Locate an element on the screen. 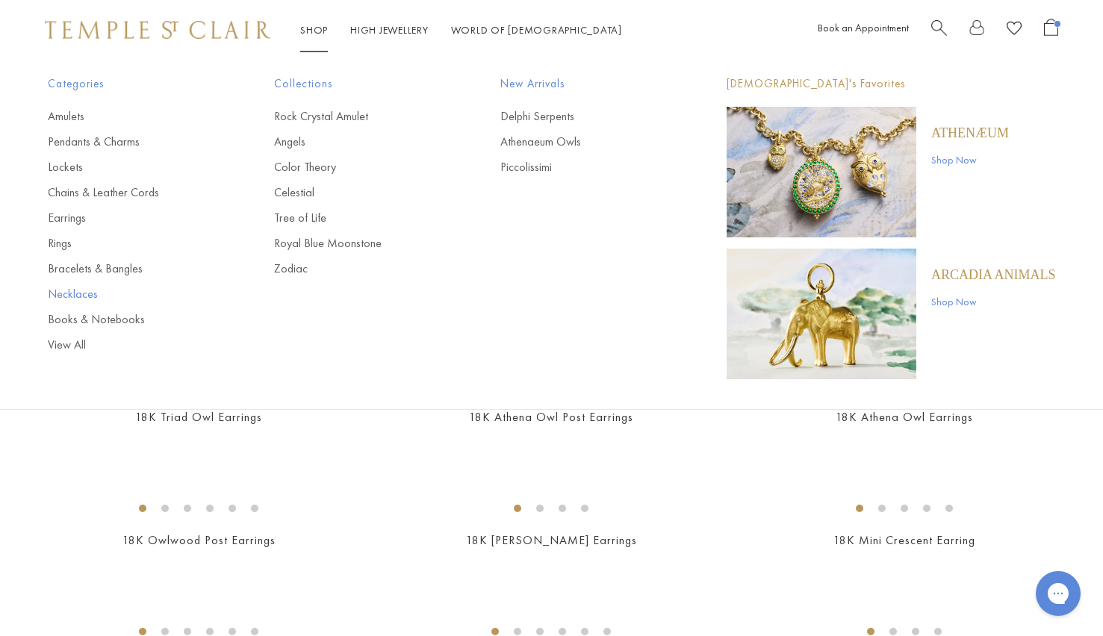 Image resolution: width=1103 pixels, height=636 pixels. a: 18K Triad Owl Earrings is located at coordinates (199, 417).